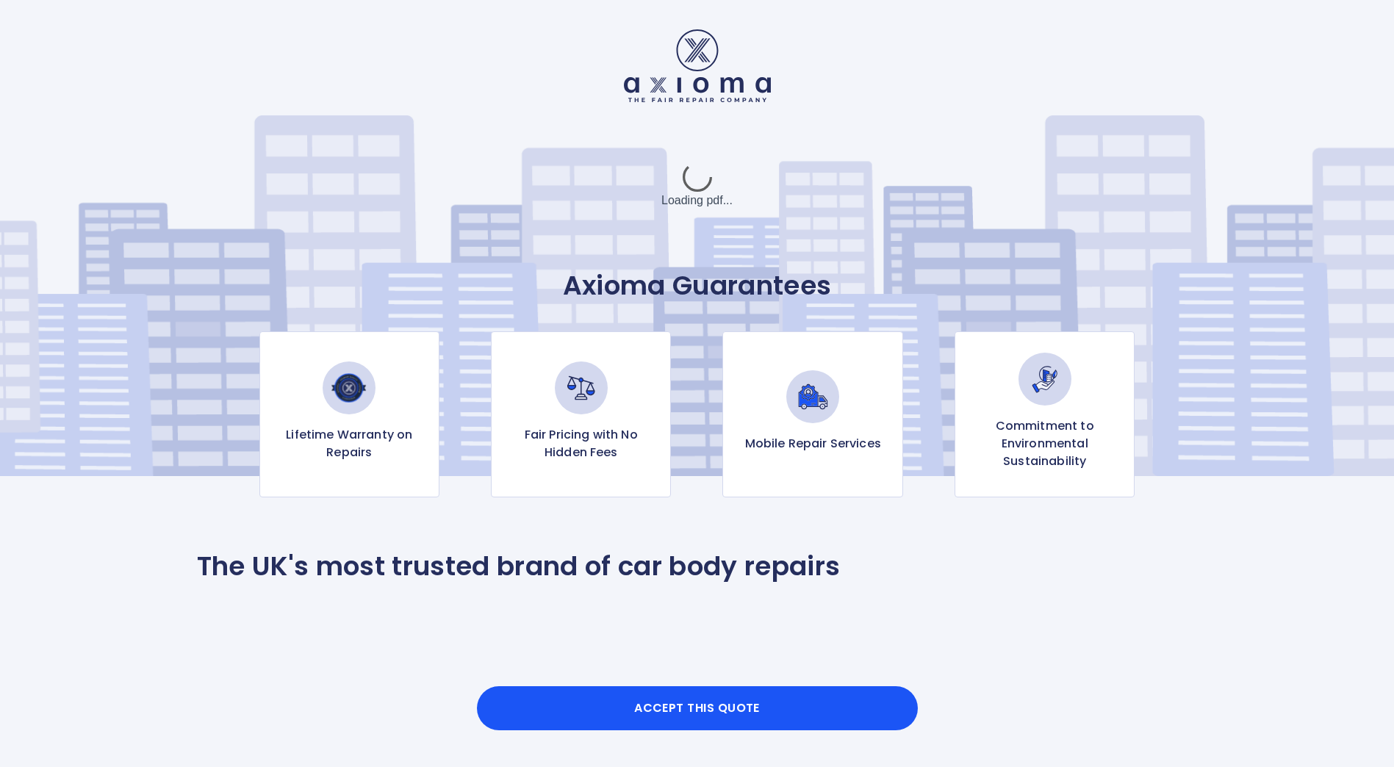  What do you see at coordinates (697, 286) in the screenshot?
I see `p: Axioma Guarantees` at bounding box center [697, 286].